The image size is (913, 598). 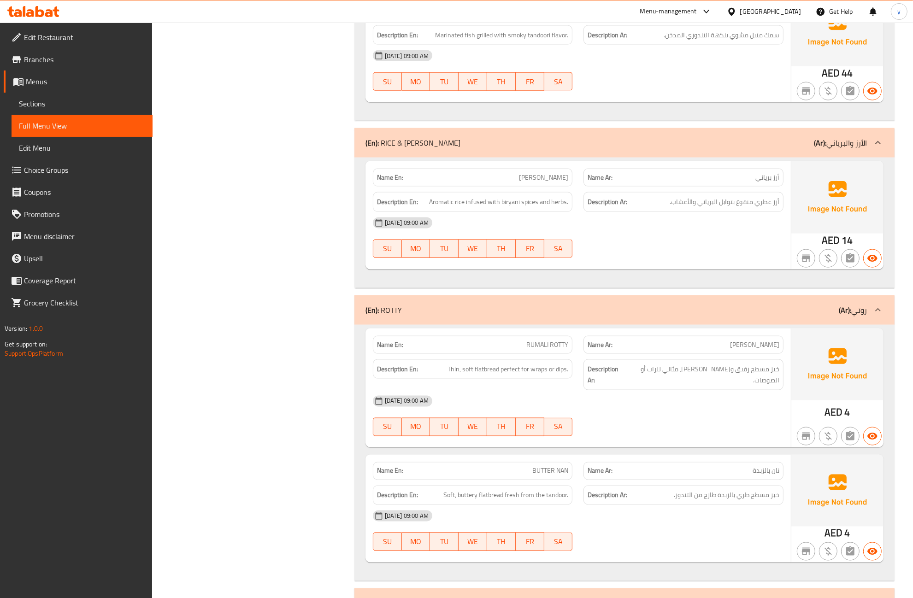 What do you see at coordinates (502, 82) in the screenshot?
I see `button: TH` at bounding box center [502, 82].